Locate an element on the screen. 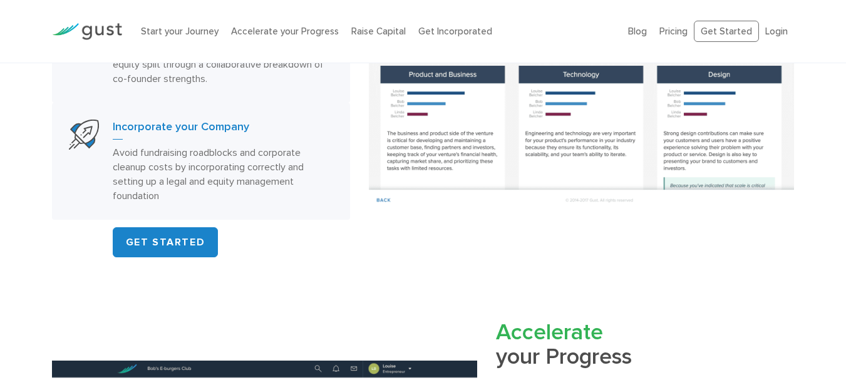  h2: your Progress is located at coordinates (645, 344).